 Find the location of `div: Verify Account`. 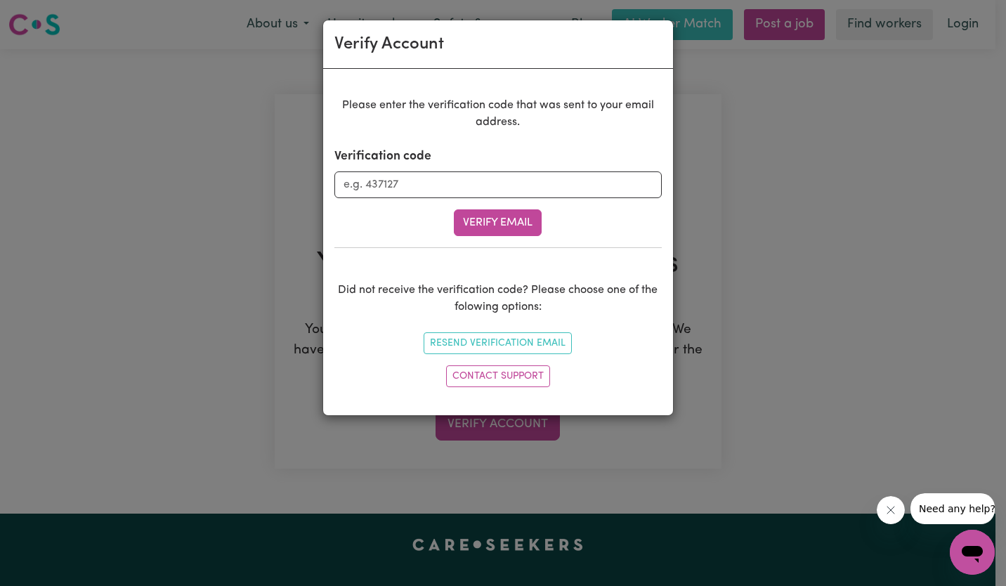

div: Verify Account is located at coordinates (389, 44).